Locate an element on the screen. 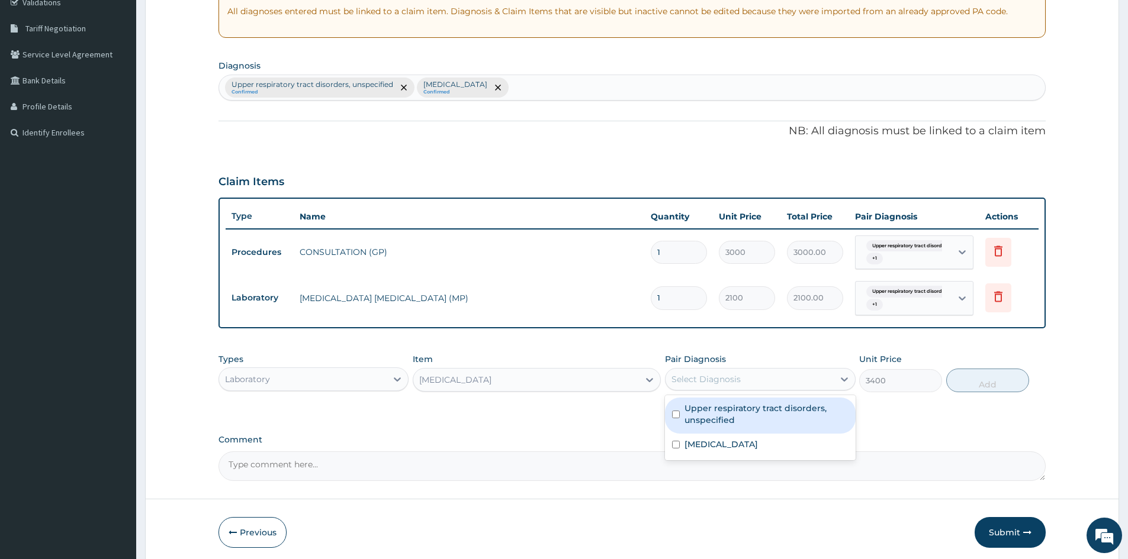 The width and height of the screenshot is (1128, 559). td: Procedures is located at coordinates (259, 252).